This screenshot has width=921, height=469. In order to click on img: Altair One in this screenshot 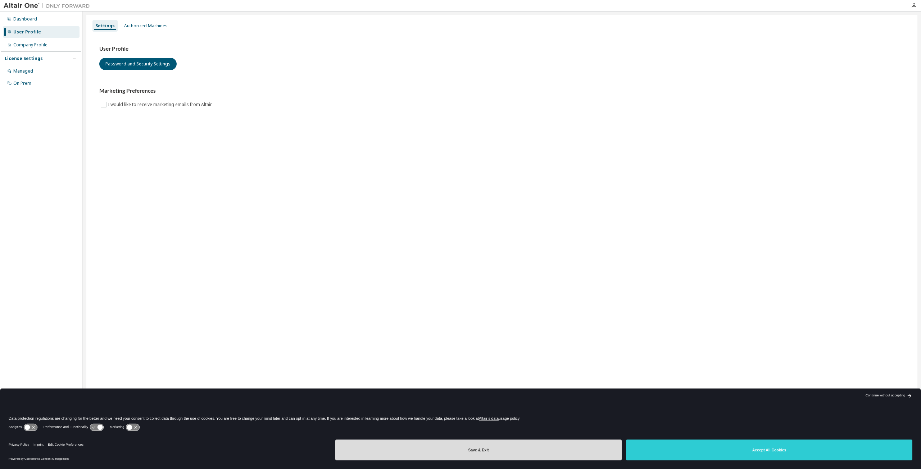, I will do `click(49, 6)`.